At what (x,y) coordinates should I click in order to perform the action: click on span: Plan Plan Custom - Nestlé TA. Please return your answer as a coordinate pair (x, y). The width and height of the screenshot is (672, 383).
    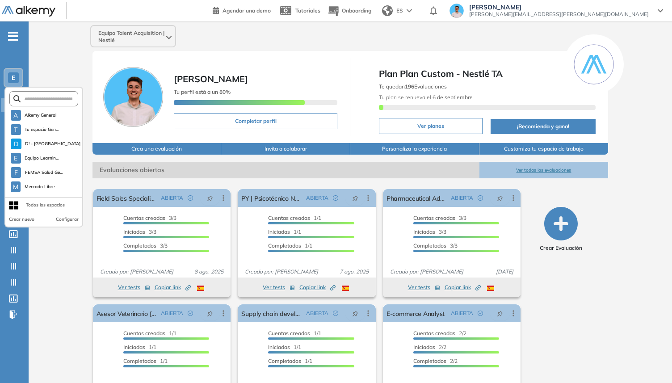
    Looking at the image, I should click on (487, 74).